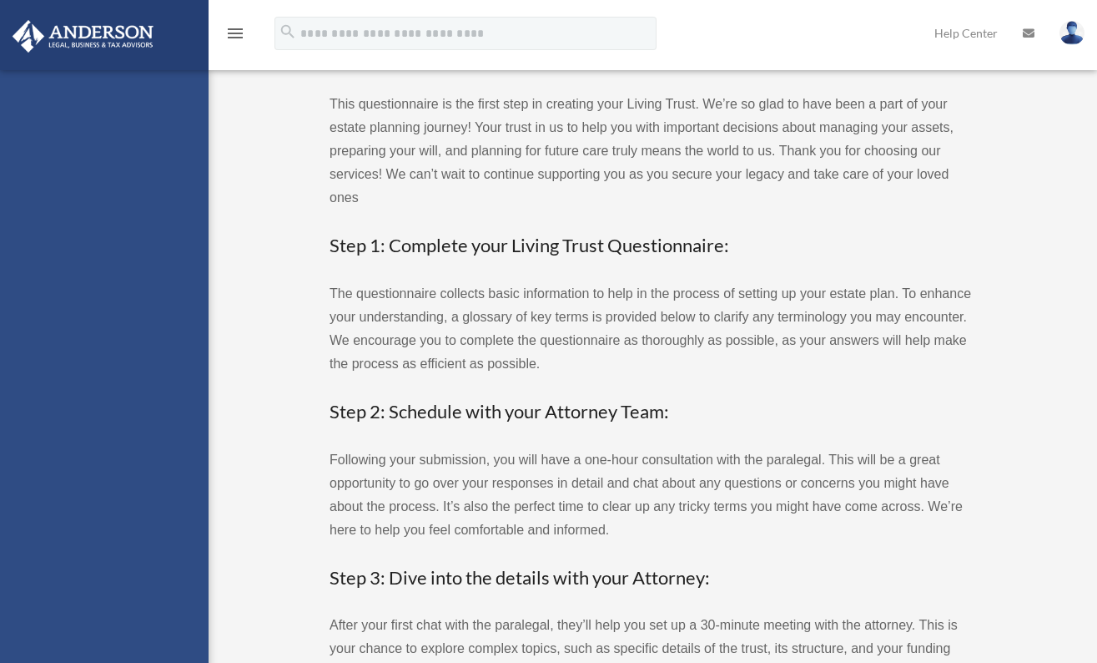 The width and height of the screenshot is (1097, 663). Describe the element at coordinates (1072, 33) in the screenshot. I see `img: User Pic` at that location.